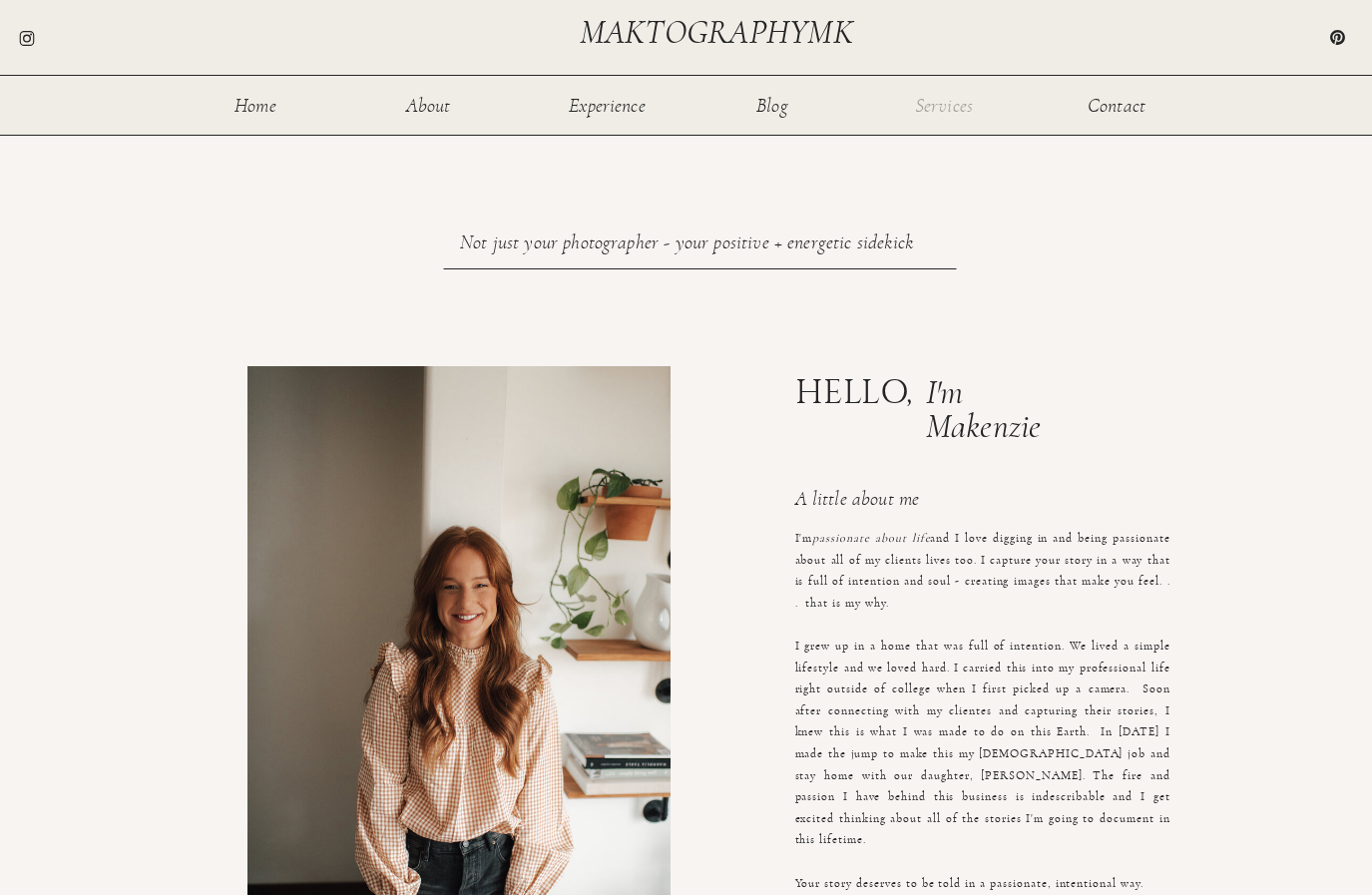  Describe the element at coordinates (983, 643) in the screenshot. I see `p: I'm and I love digging in and being passionate about all of my clients lives too. I capture your ...` at that location.